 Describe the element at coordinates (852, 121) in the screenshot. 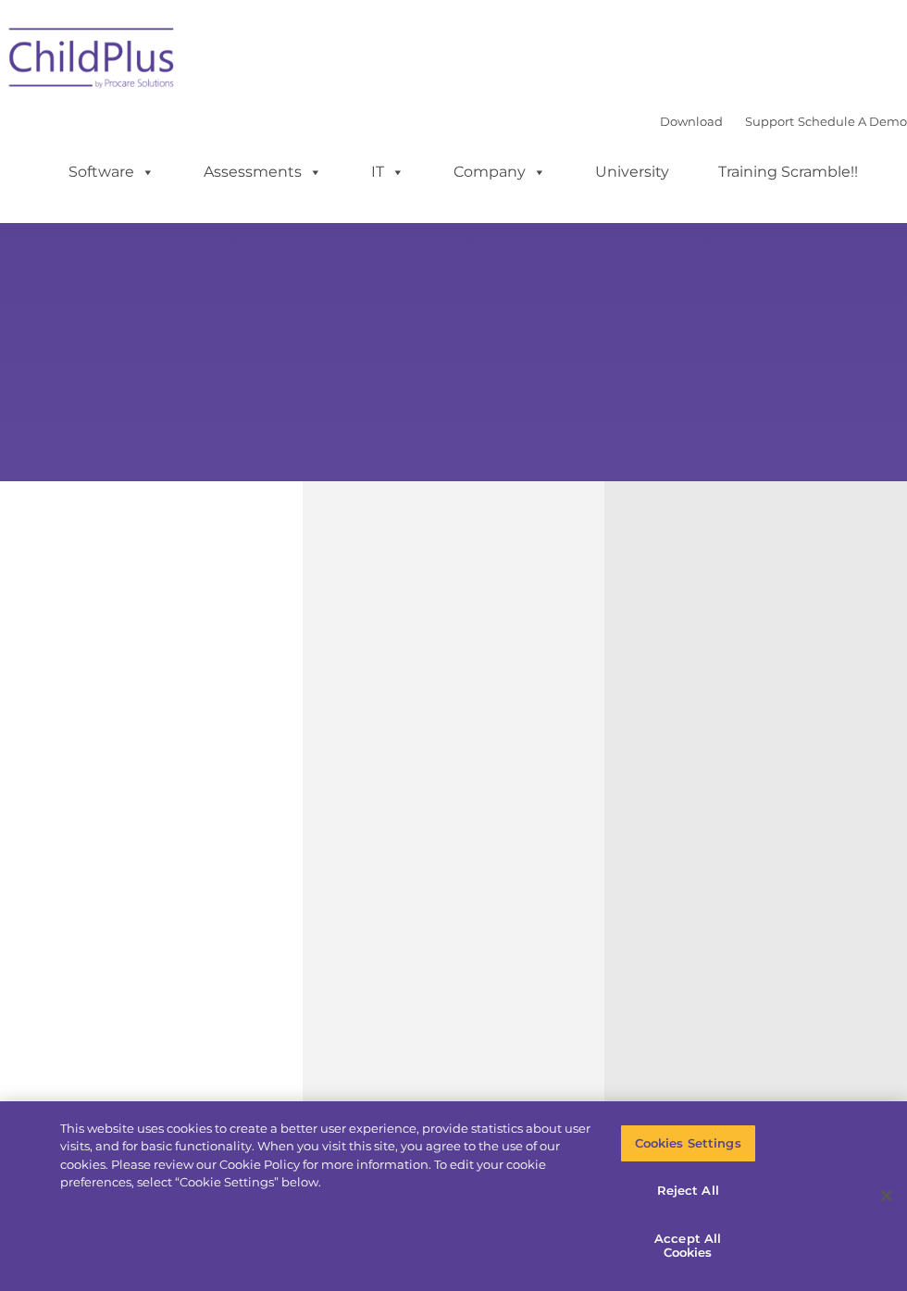

I see `a: Schedule A Demo` at that location.